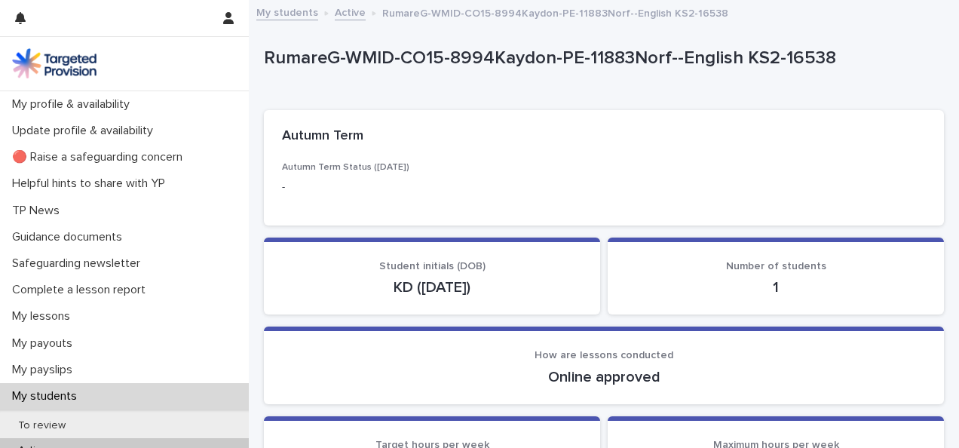  Describe the element at coordinates (604, 355) in the screenshot. I see `span: How are lessons conducted` at that location.